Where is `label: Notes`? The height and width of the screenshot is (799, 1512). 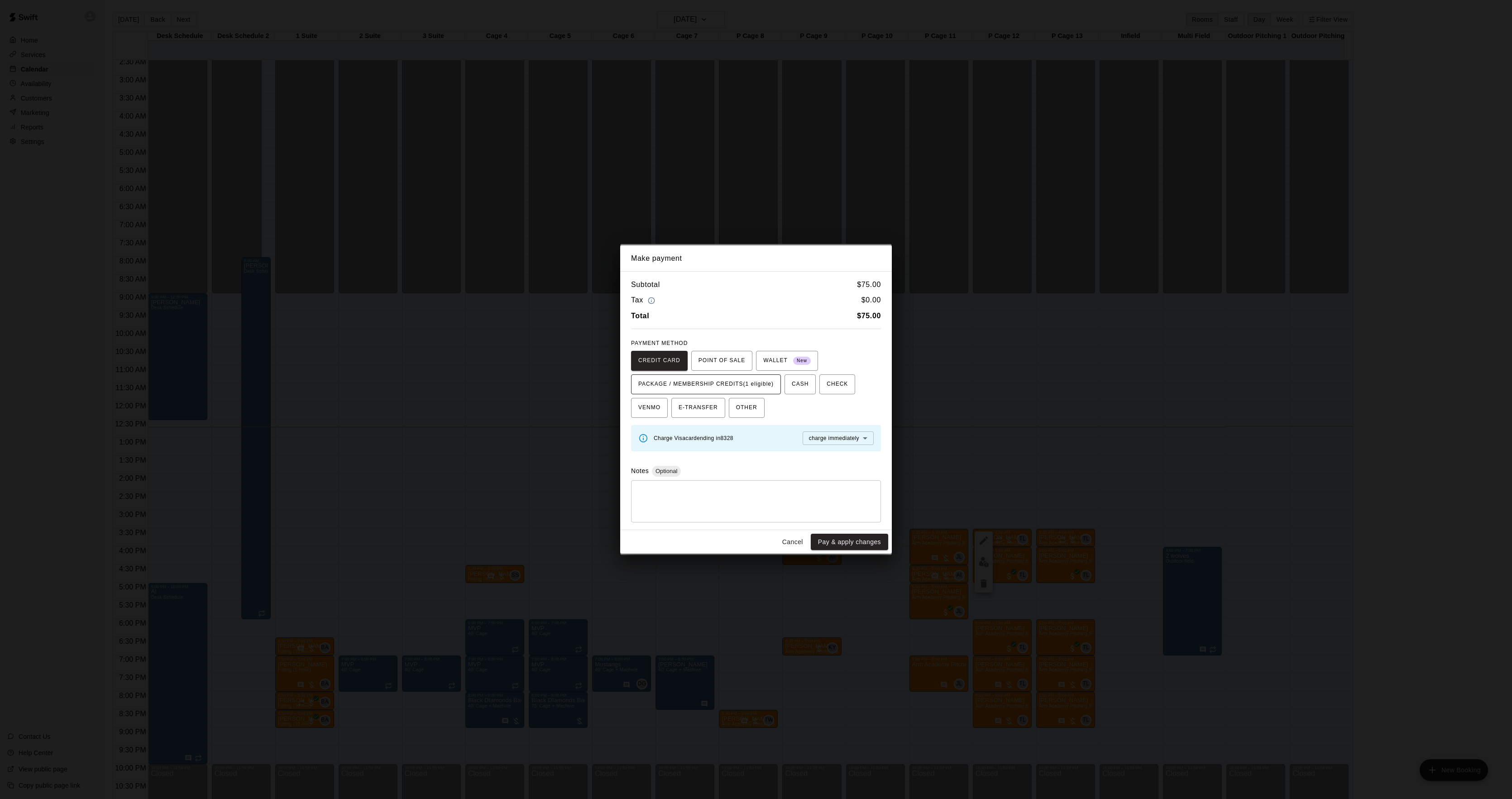 label: Notes is located at coordinates (639, 471).